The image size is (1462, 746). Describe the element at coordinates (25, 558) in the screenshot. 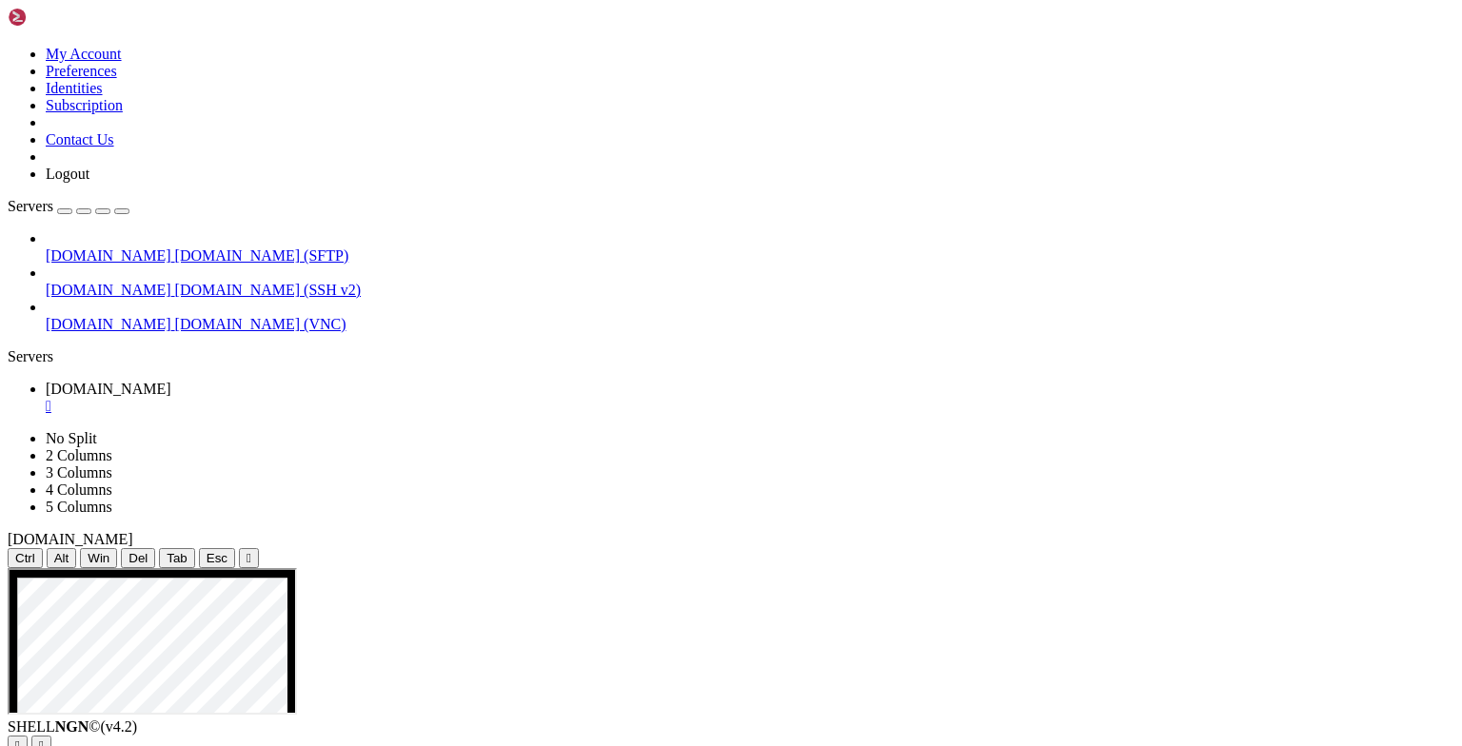

I see `span: Ctrl` at that location.